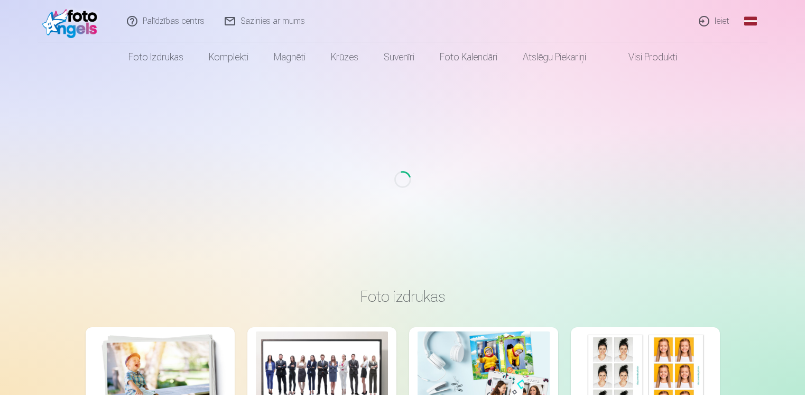 The image size is (805, 395). What do you see at coordinates (399, 57) in the screenshot?
I see `a: Suvenīri` at bounding box center [399, 57].